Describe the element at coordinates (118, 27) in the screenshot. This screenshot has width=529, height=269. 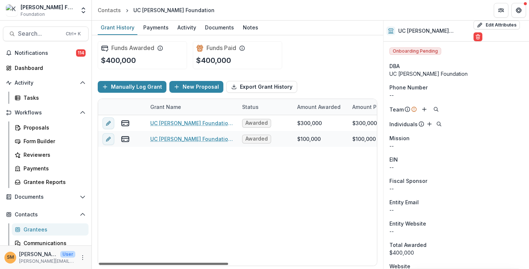
I see `div: Grant History` at that location.